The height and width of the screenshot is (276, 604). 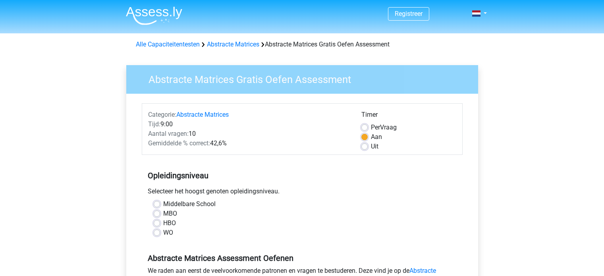 I want to click on label: Uit, so click(x=375, y=147).